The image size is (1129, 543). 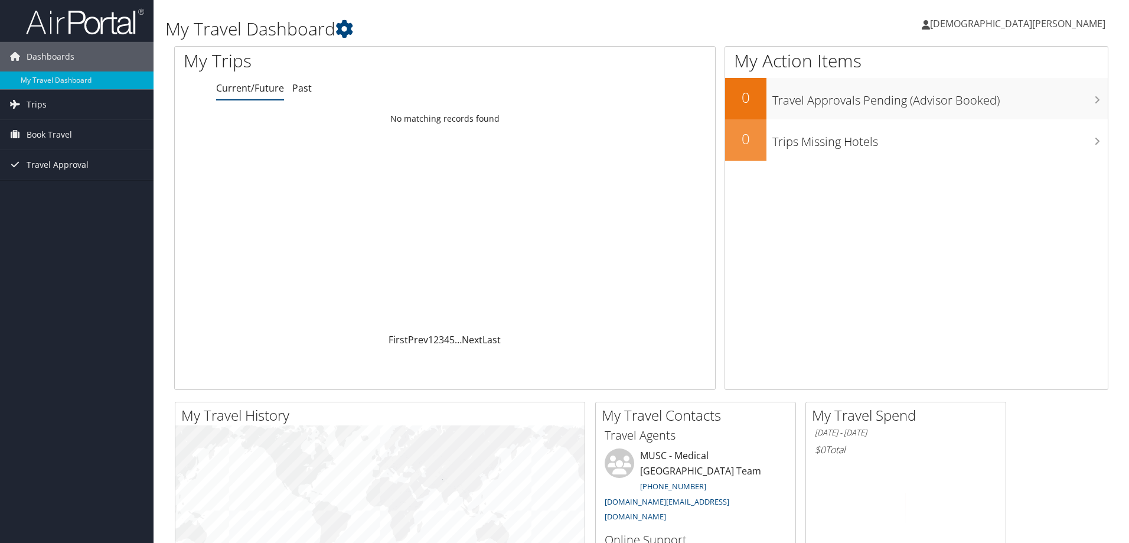 What do you see at coordinates (820, 449) in the screenshot?
I see `span: $0` at bounding box center [820, 449].